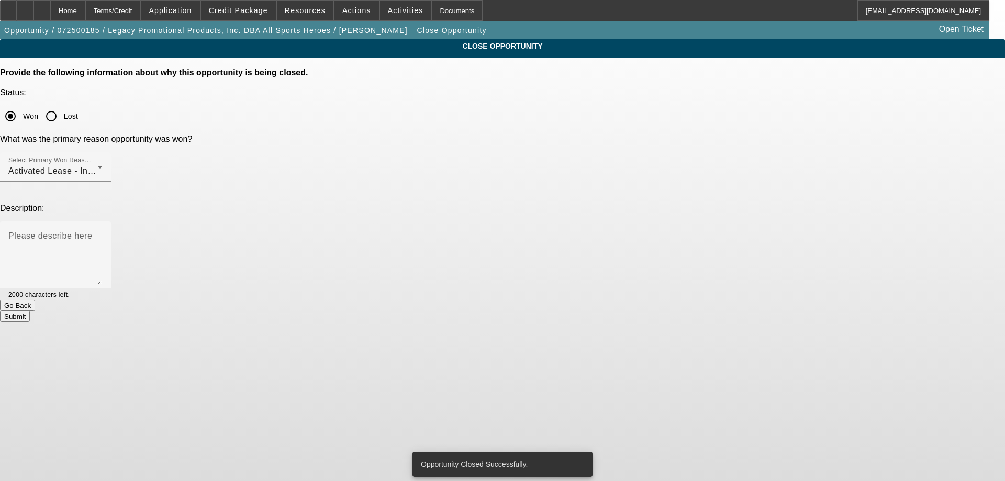  What do you see at coordinates (238, 10) in the screenshot?
I see `span: Credit Package` at bounding box center [238, 10].